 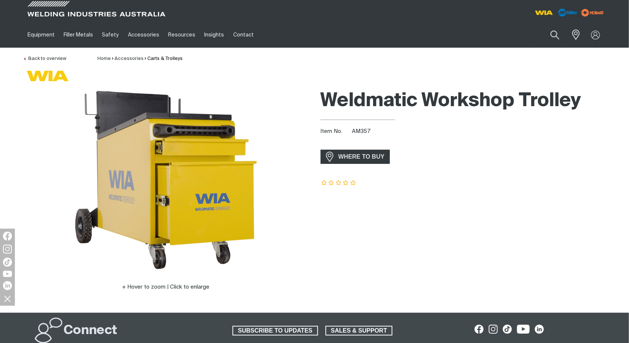 I want to click on a: Equipment, so click(x=41, y=35).